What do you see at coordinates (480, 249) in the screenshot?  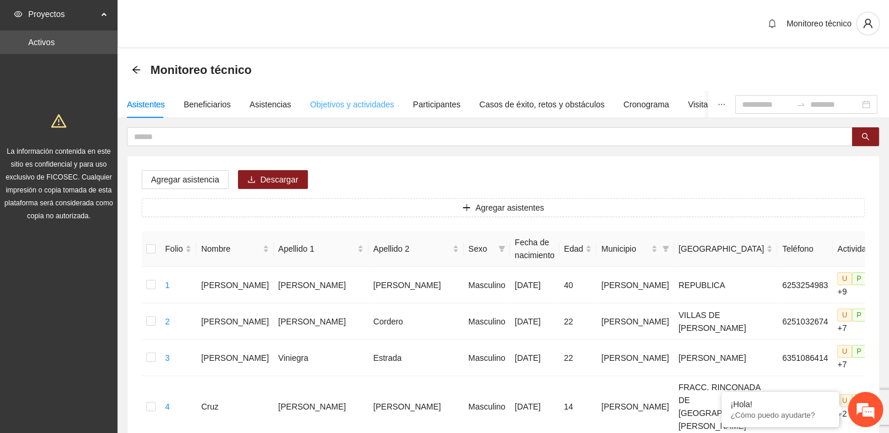 I see `span: Sexo` at bounding box center [480, 249].